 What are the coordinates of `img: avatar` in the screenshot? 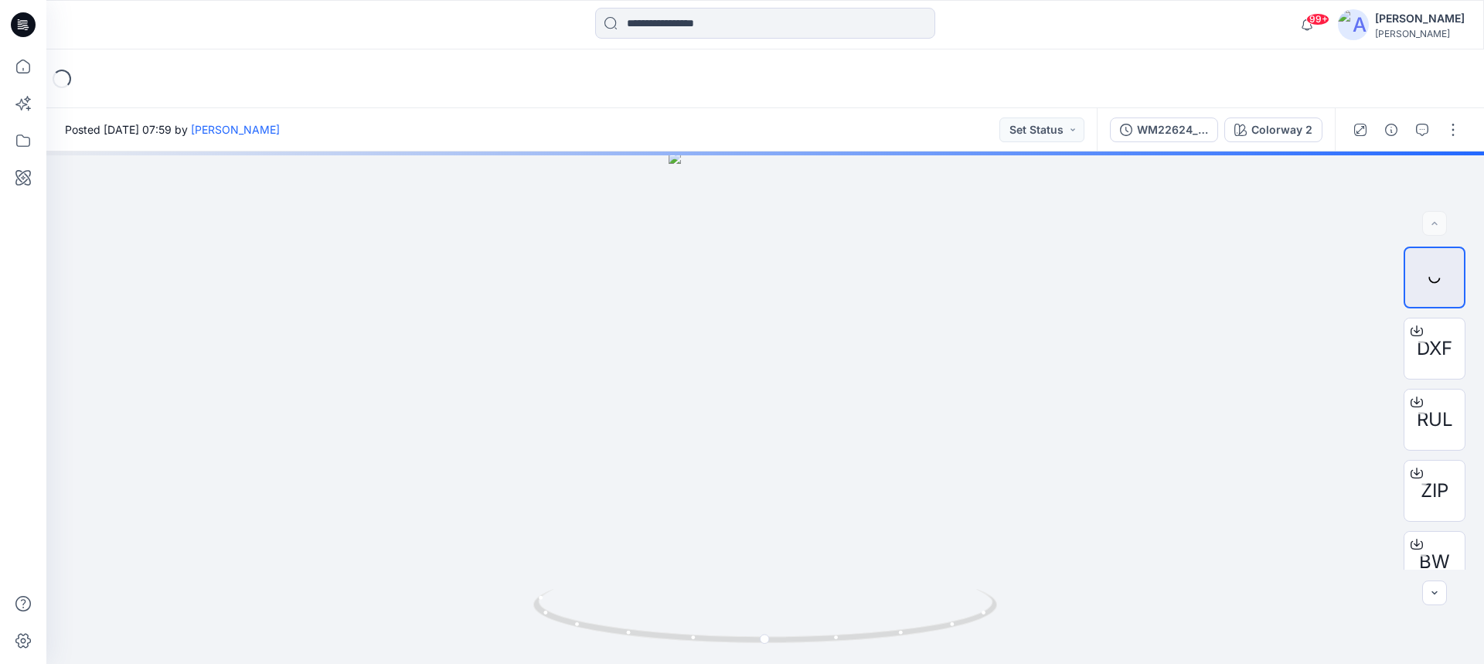 It's located at (1354, 25).